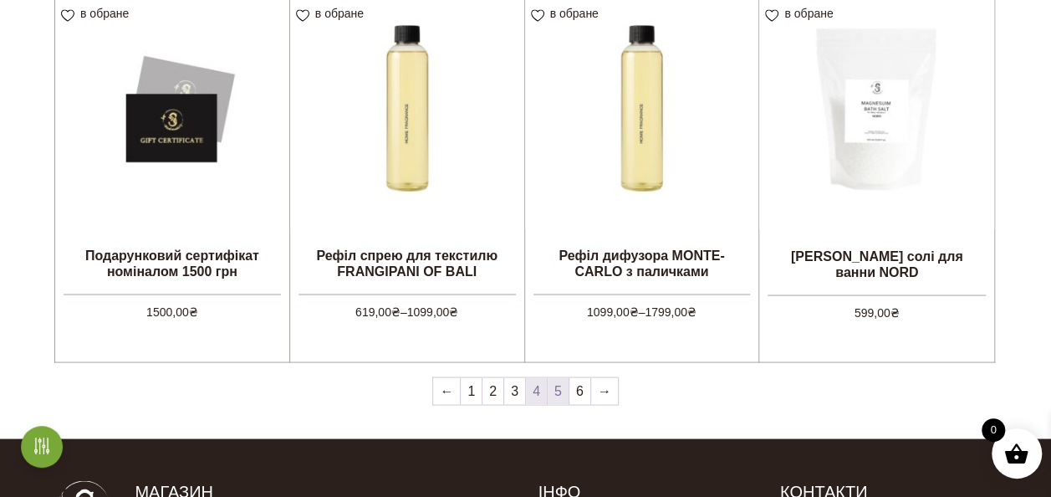 The height and width of the screenshot is (497, 1051). What do you see at coordinates (378, 311) in the screenshot?
I see `bdi: 619,00` at bounding box center [378, 311].